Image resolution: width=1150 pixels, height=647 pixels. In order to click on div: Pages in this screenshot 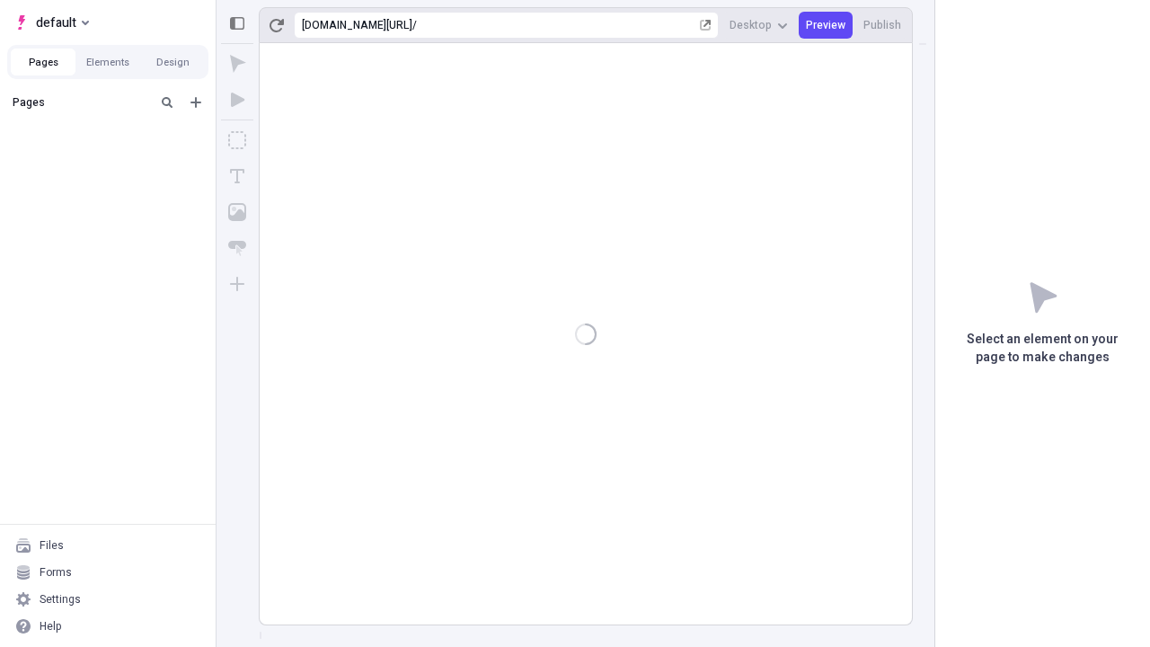, I will do `click(81, 102)`.